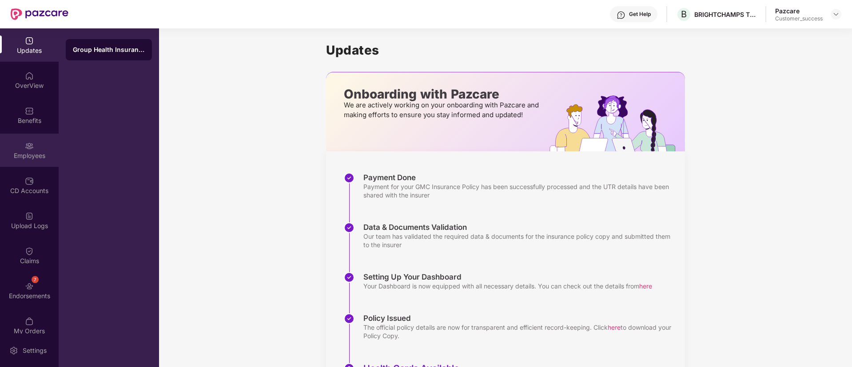  What do you see at coordinates (29, 76) in the screenshot?
I see `img: svg+xml;base64,PHN2ZyBpZD0iSG9tZSIgeG1sbnM9Imh0dHA6Ly93d3cudzMub3JnLzIwMDAvc3ZnIiB3aWR0aD0iMjAiIG...` at bounding box center [29, 76].